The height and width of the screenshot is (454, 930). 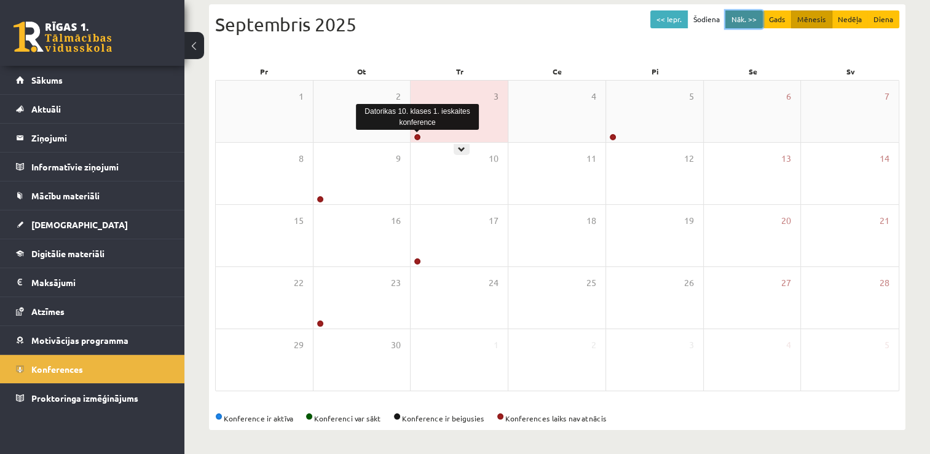 I want to click on span: 10, so click(x=494, y=159).